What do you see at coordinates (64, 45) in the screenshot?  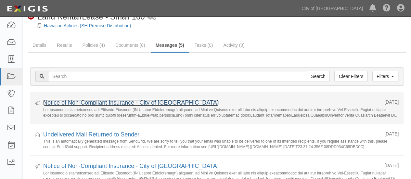 I see `a: Results` at bounding box center [64, 45].